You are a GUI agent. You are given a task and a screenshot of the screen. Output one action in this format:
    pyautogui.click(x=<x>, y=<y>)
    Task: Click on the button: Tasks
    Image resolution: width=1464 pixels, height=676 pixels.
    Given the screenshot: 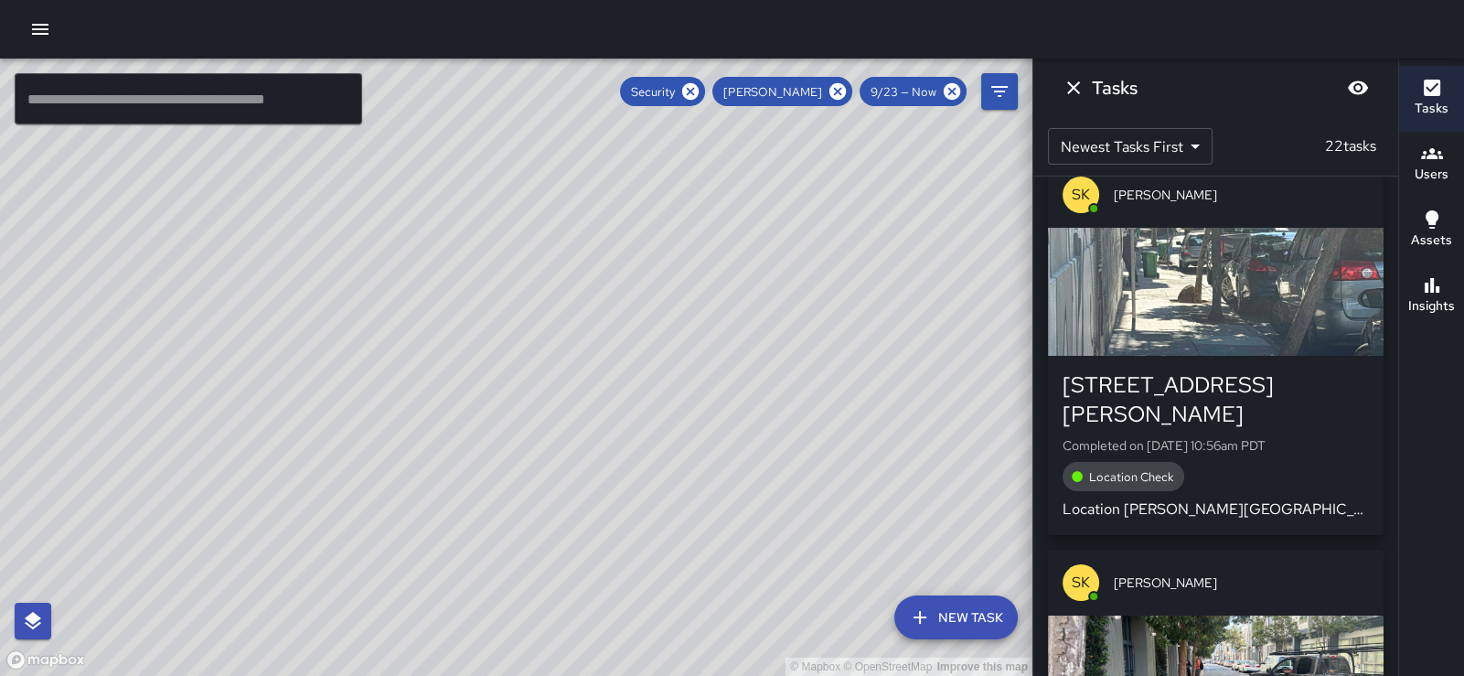 What is the action you would take?
    pyautogui.click(x=1431, y=99)
    